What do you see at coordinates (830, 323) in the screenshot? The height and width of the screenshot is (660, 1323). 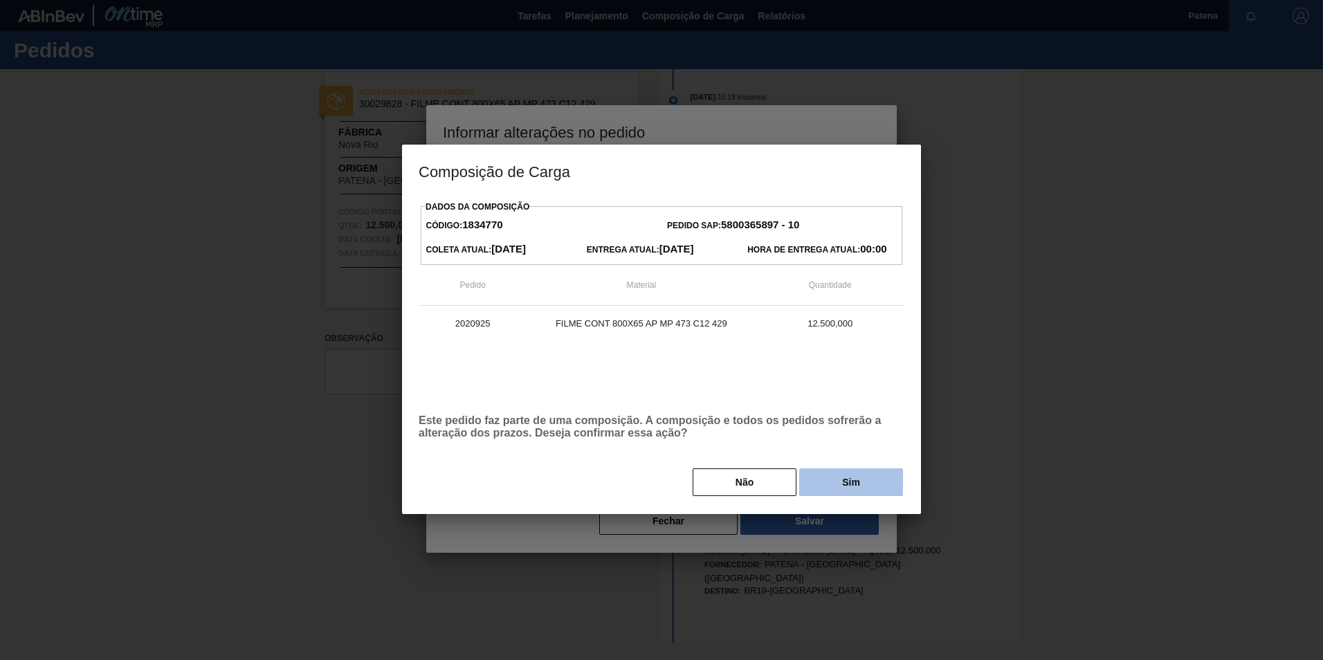 I see `td: 12.500,000` at bounding box center [830, 323].